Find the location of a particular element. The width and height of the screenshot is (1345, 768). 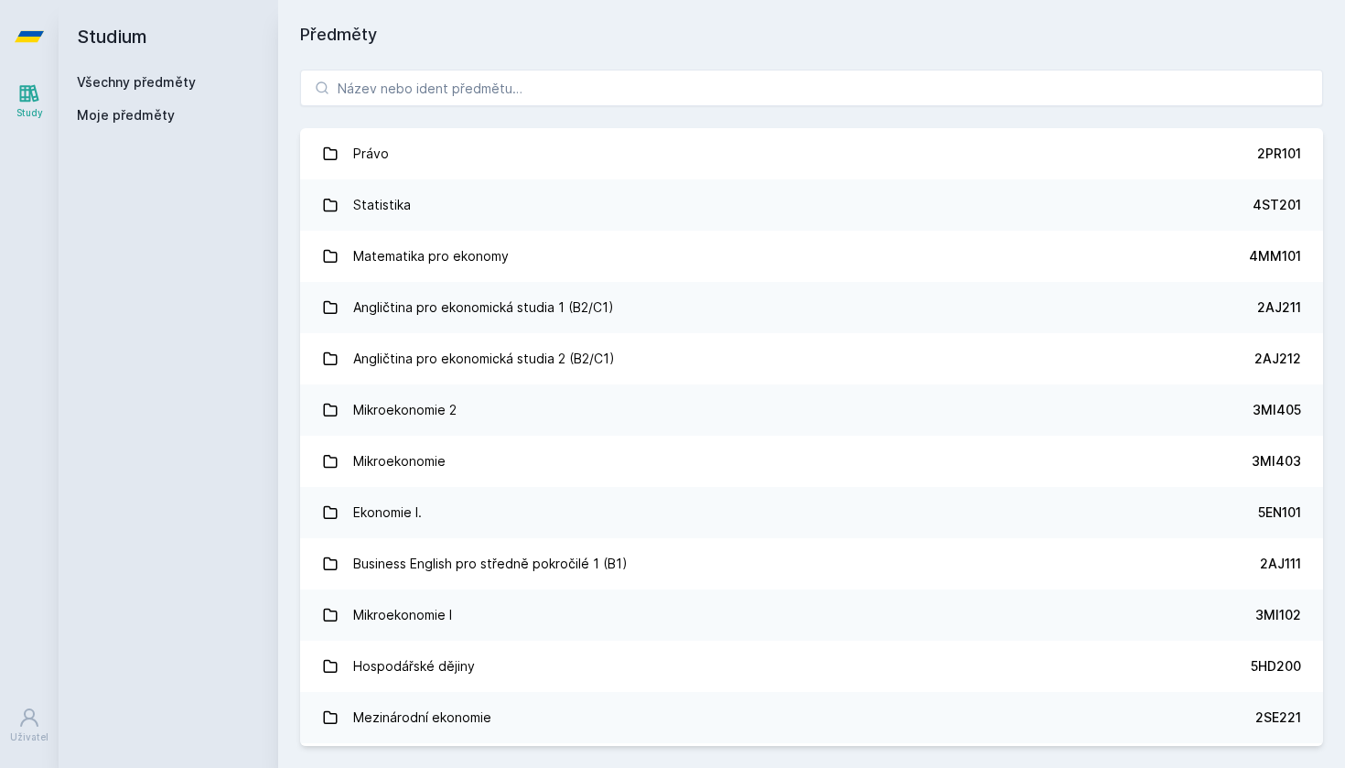

h1: Předměty is located at coordinates (812, 35).